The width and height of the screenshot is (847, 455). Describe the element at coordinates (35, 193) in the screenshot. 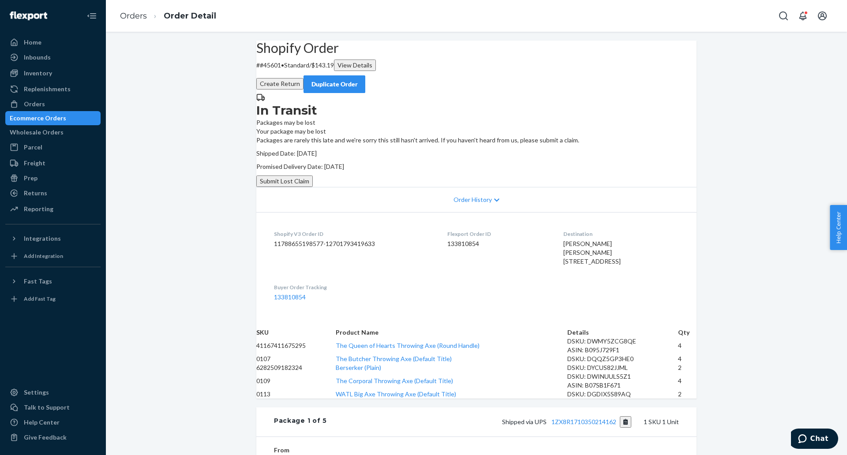

I see `div: Returns` at that location.